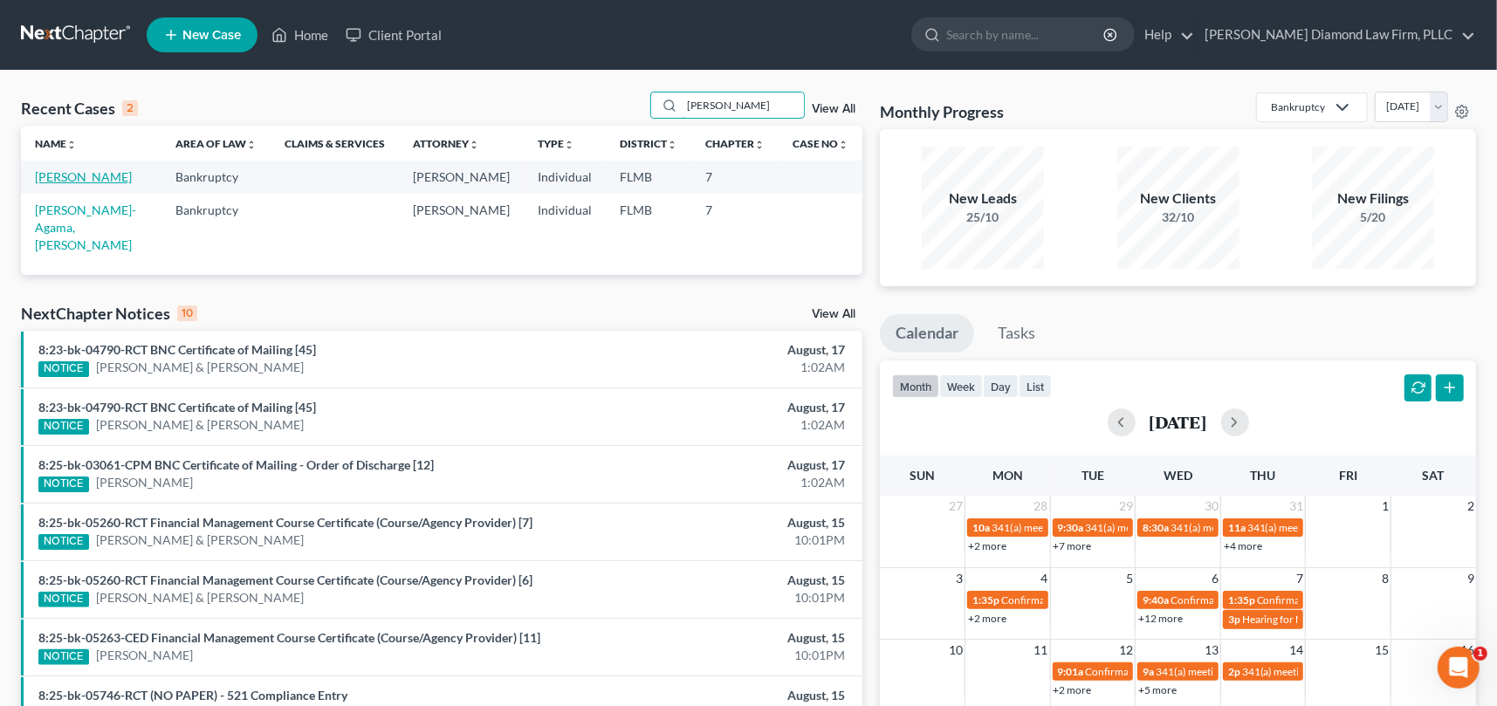 This screenshot has width=1497, height=706. What do you see at coordinates (648, 143) in the screenshot?
I see `a: Districtunfold_more` at bounding box center [648, 143].